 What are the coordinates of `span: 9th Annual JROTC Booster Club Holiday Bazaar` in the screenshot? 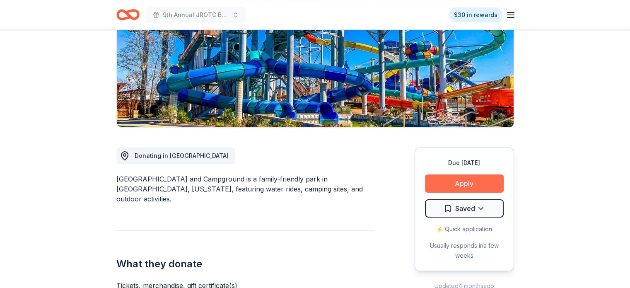 It's located at (196, 15).